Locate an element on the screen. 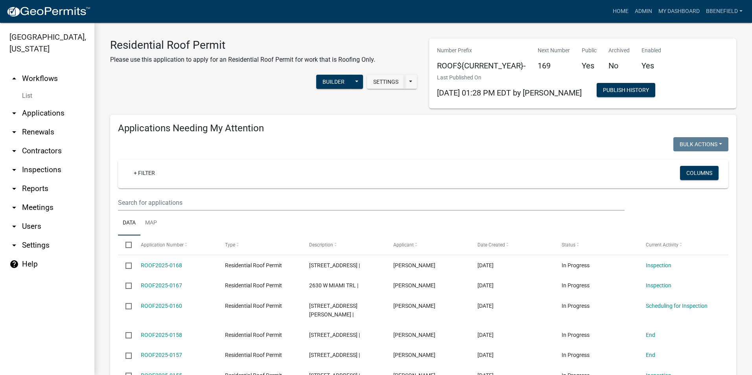 This screenshot has width=752, height=375. i: help is located at coordinates (14, 264).